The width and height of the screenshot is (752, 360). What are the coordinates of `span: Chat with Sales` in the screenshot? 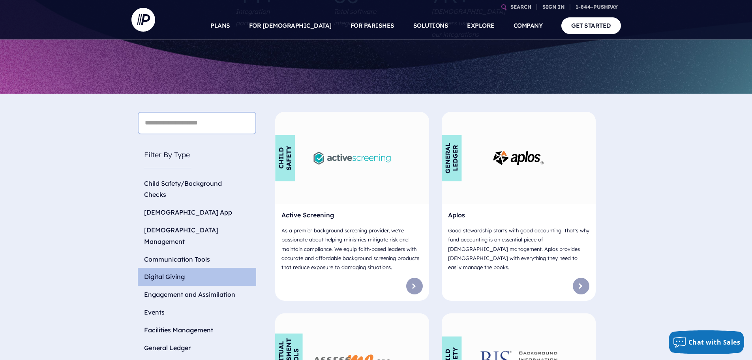 It's located at (715, 342).